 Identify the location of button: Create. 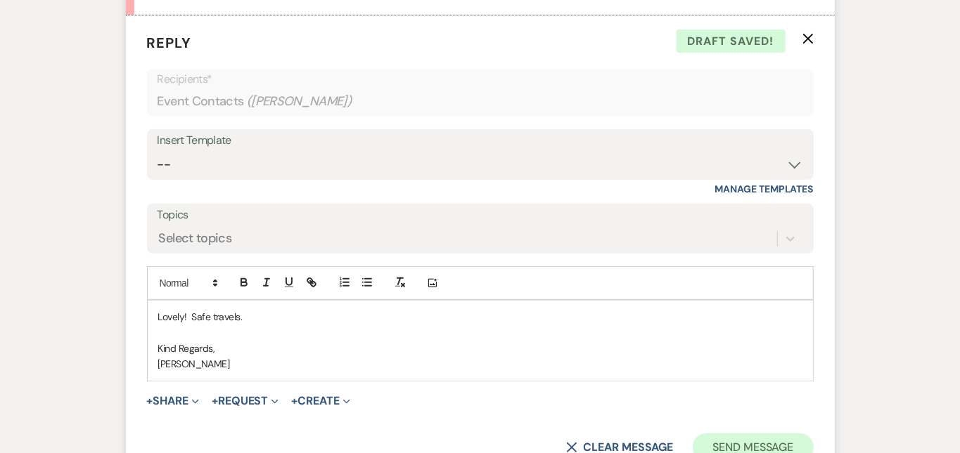
(320, 401).